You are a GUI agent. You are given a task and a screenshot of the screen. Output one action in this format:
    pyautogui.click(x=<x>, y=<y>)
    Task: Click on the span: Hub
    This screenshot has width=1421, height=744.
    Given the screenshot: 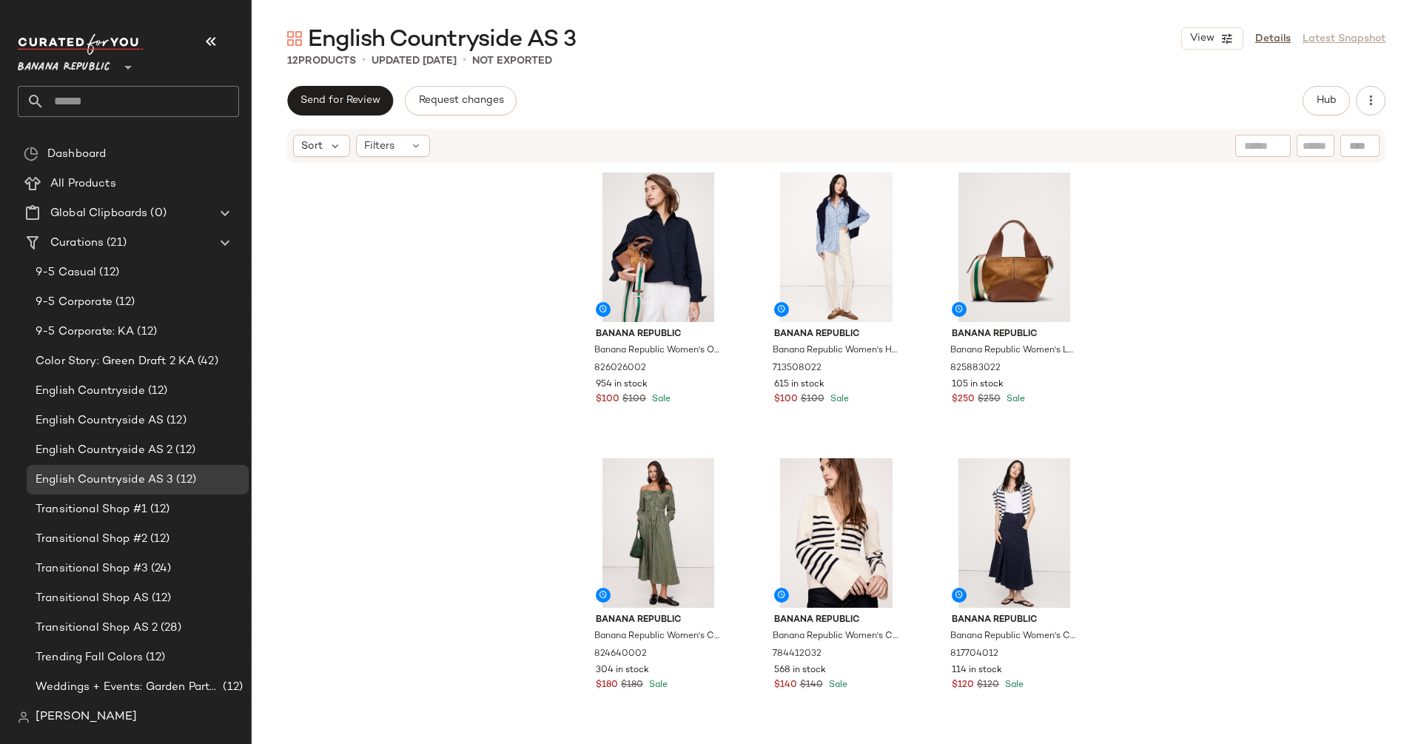 What is the action you would take?
    pyautogui.click(x=1327, y=101)
    